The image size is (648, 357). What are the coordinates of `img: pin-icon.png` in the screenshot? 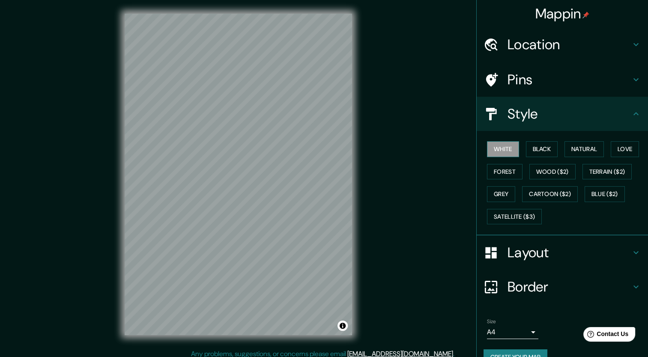 It's located at (586, 15).